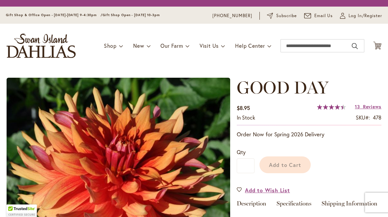 The height and width of the screenshot is (217, 388). I want to click on p: Order Now for Spring 2026 Delivery, so click(309, 134).